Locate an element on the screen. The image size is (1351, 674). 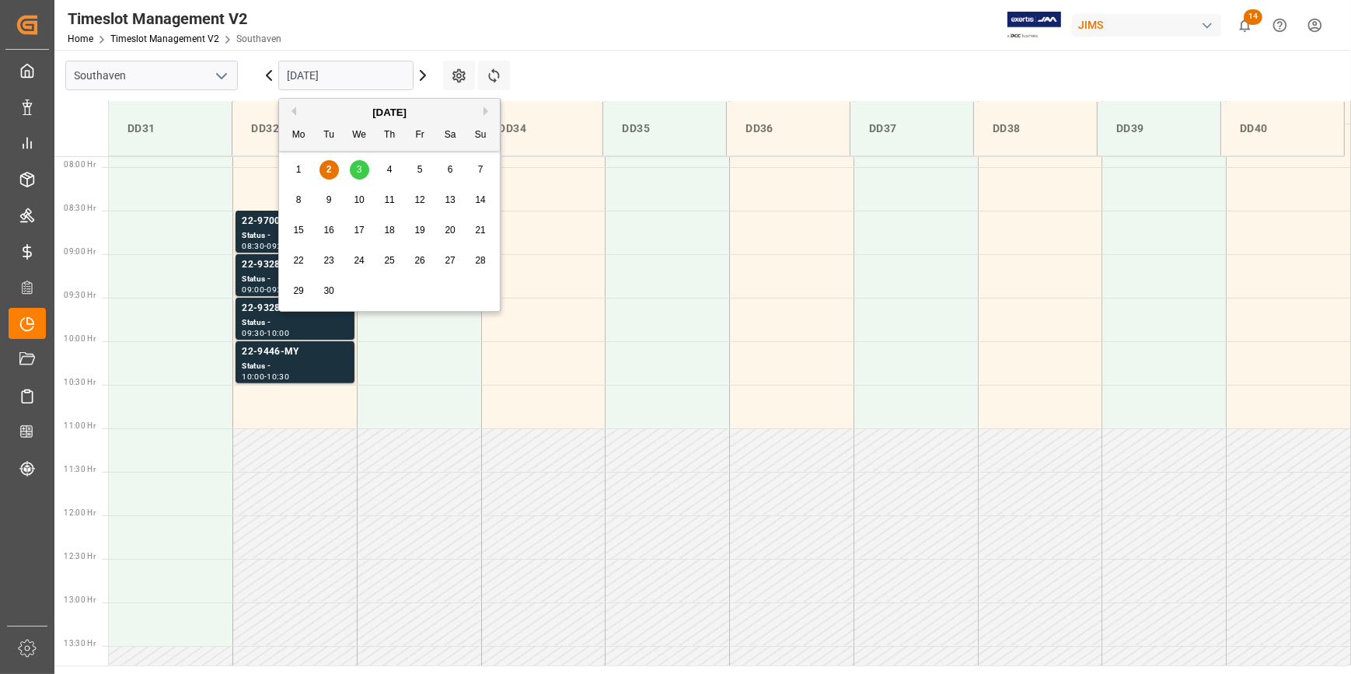
div: DD35 is located at coordinates (665, 128).